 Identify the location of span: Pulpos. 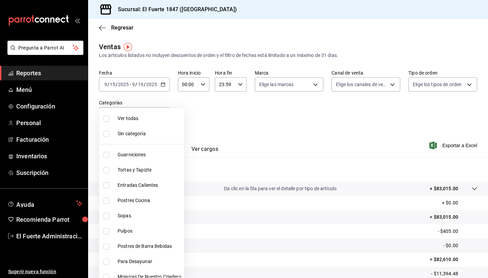
(149, 231).